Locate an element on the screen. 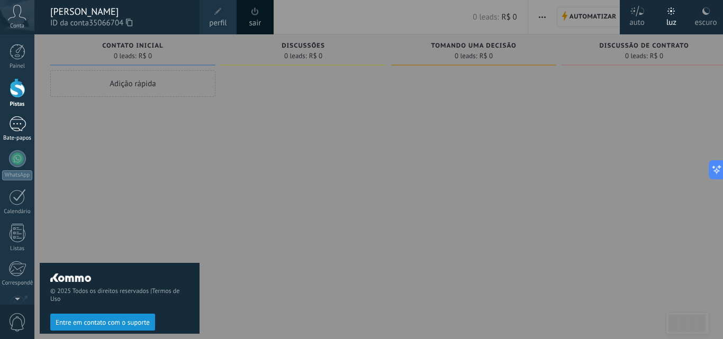 Image resolution: width=723 pixels, height=339 pixels. font: Correspondência is located at coordinates (23, 283).